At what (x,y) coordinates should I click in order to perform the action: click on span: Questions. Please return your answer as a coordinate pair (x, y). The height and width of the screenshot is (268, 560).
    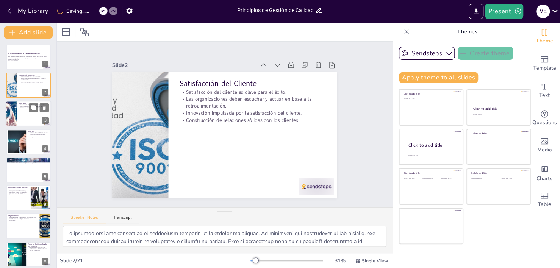
    Looking at the image, I should click on (545, 123).